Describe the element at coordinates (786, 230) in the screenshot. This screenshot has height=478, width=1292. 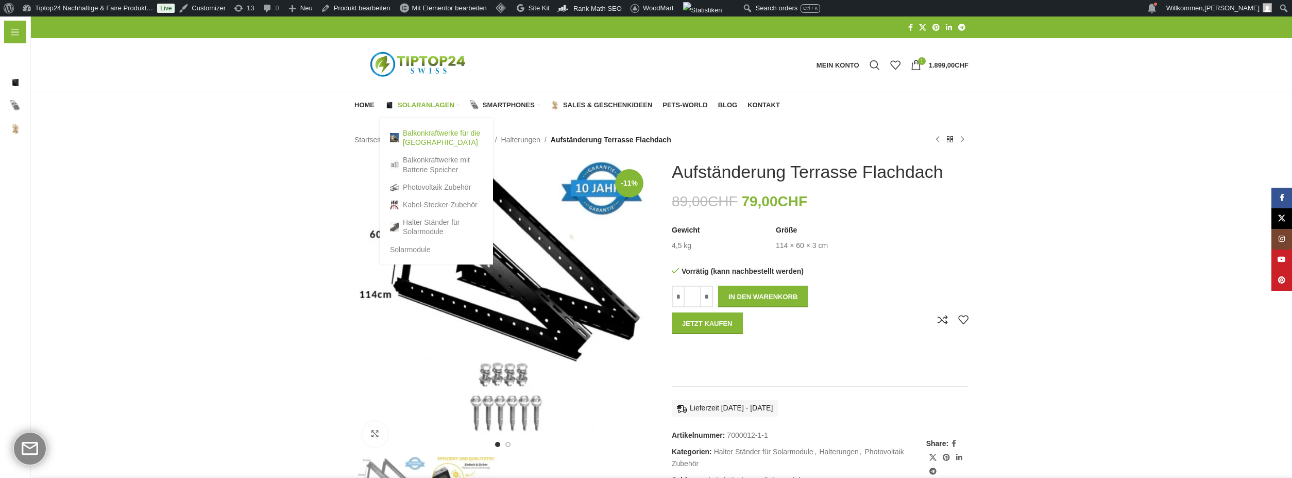
I see `span: Größe` at that location.